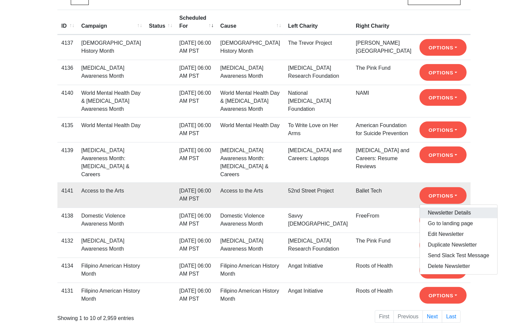 This screenshot has width=518, height=323. Describe the element at coordinates (458, 223) in the screenshot. I see `a: Go to landing page` at that location.